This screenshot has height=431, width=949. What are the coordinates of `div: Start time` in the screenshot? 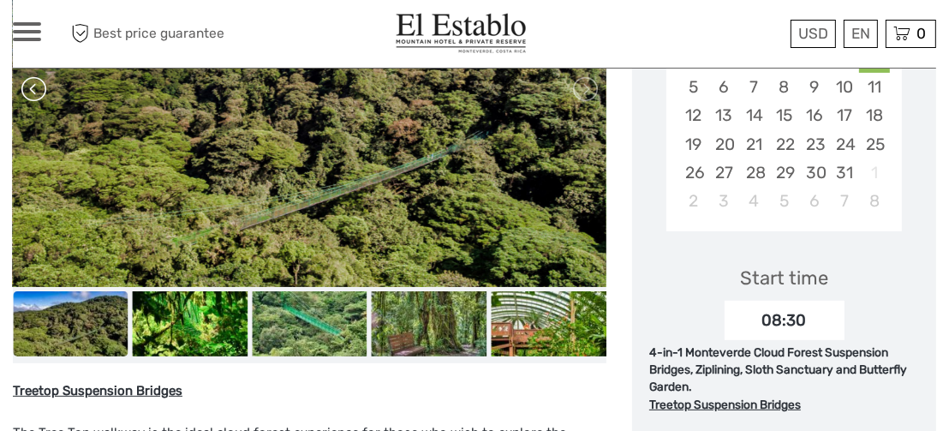 It's located at (784, 277).